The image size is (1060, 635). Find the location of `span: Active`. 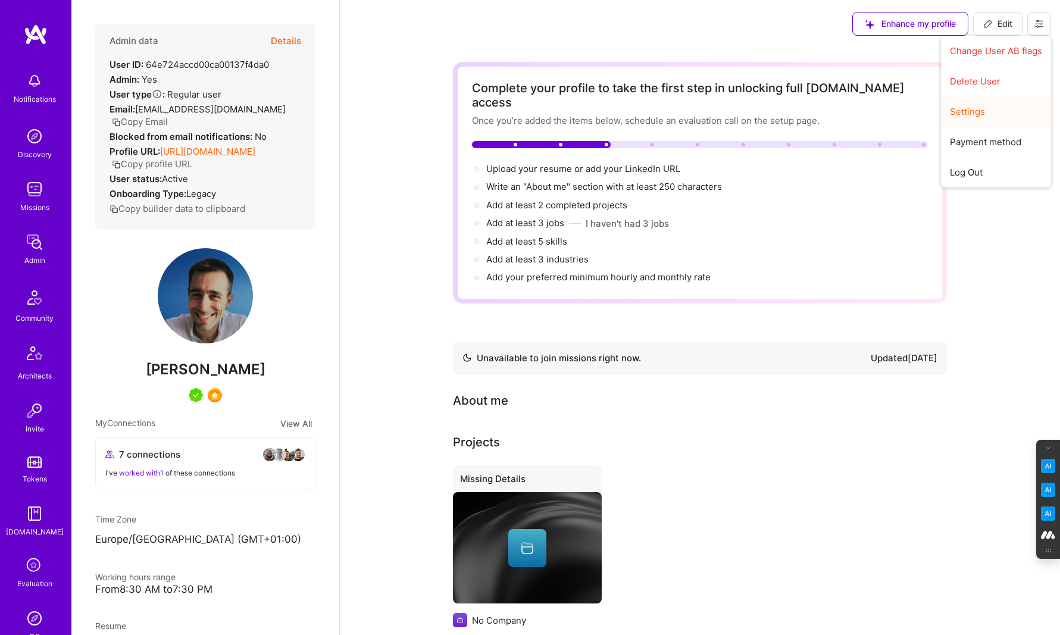

span: Active is located at coordinates (175, 179).